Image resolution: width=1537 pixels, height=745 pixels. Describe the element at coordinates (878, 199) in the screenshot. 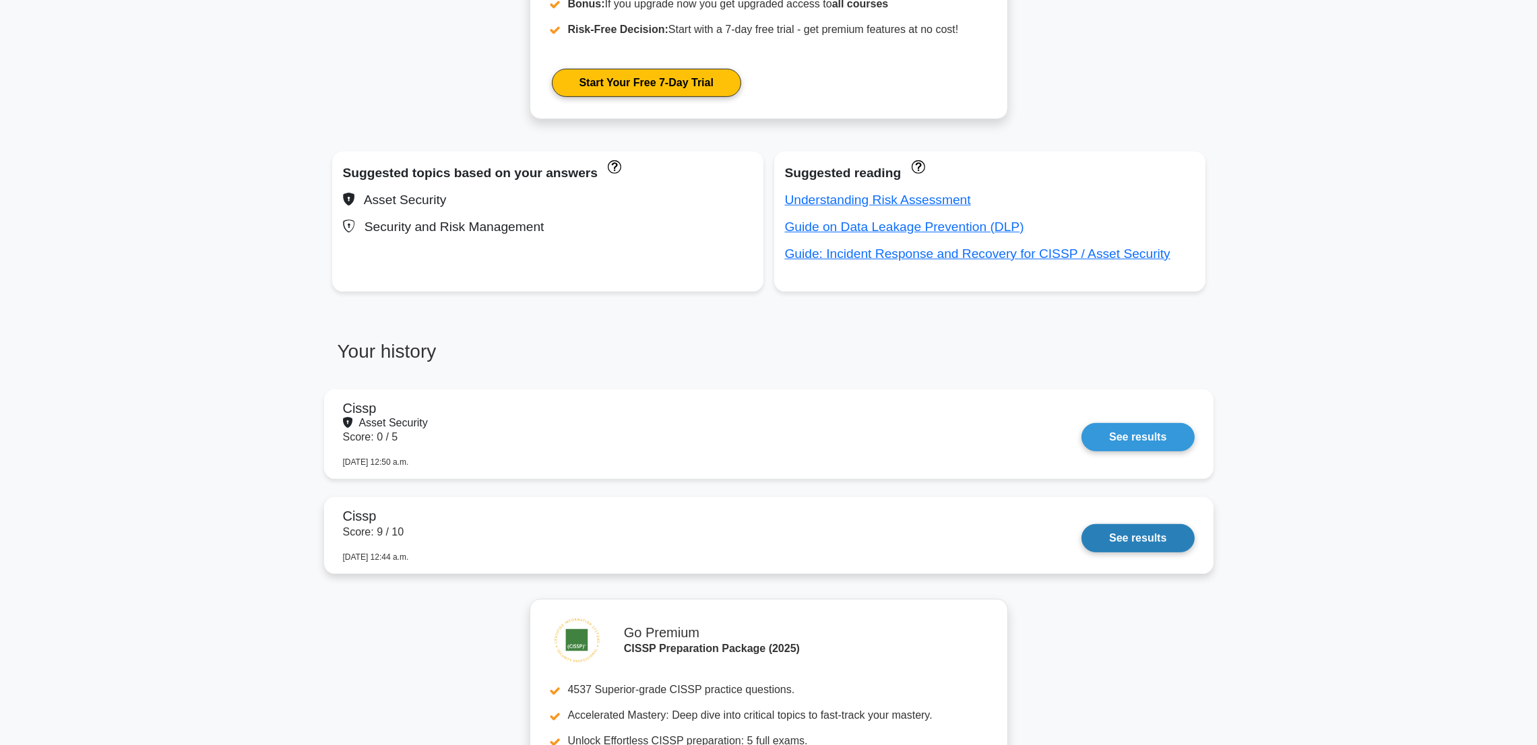

I see `a: Understanding Risk Assessment` at that location.